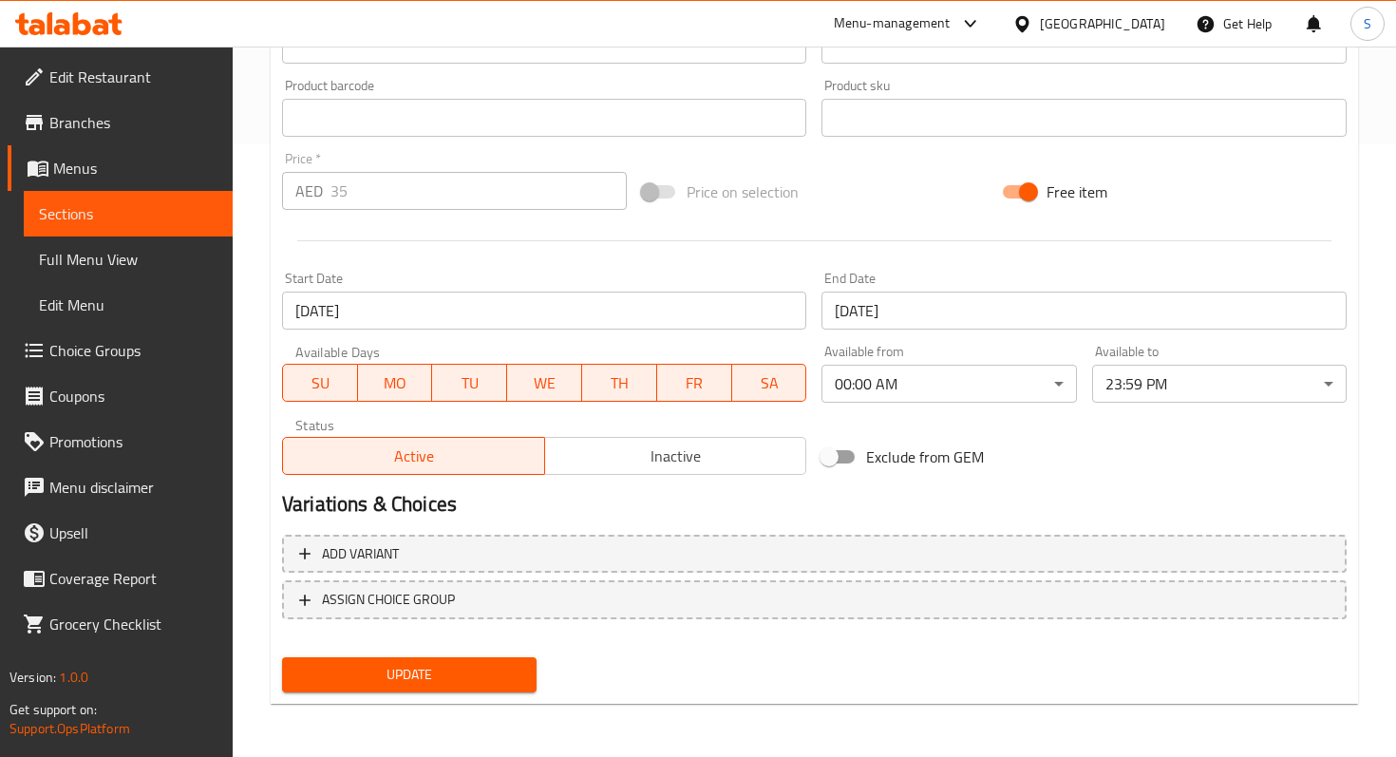  I want to click on button: TU, so click(469, 383).